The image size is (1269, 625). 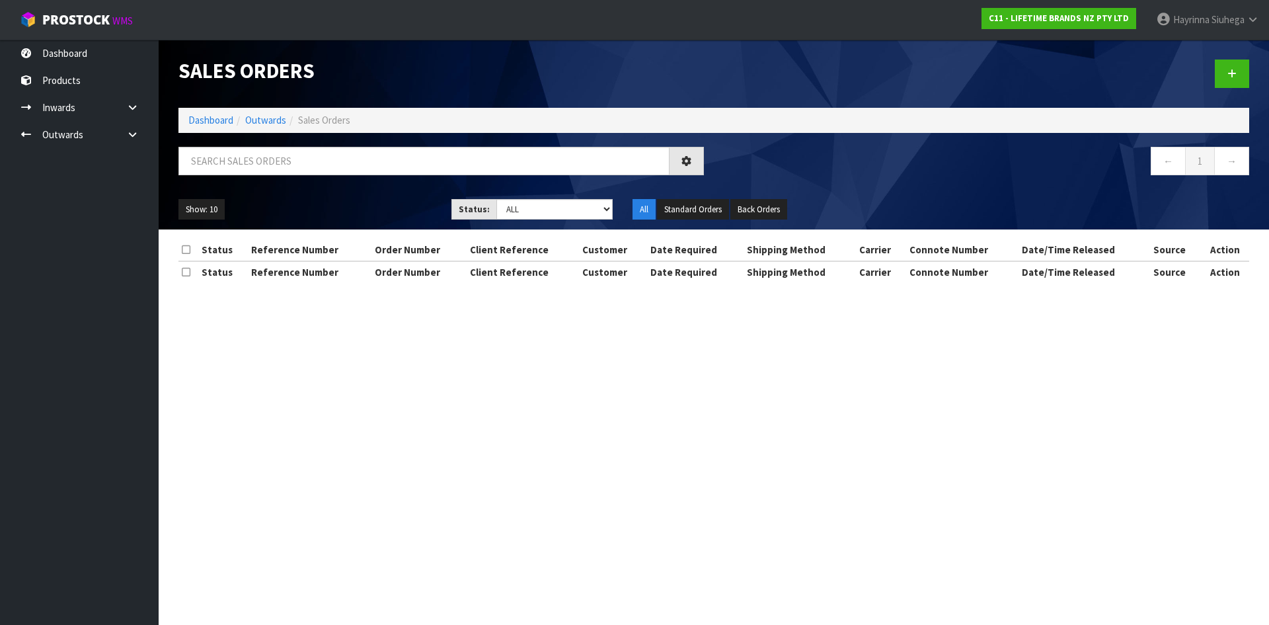 I want to click on button: Standard Orders, so click(x=693, y=210).